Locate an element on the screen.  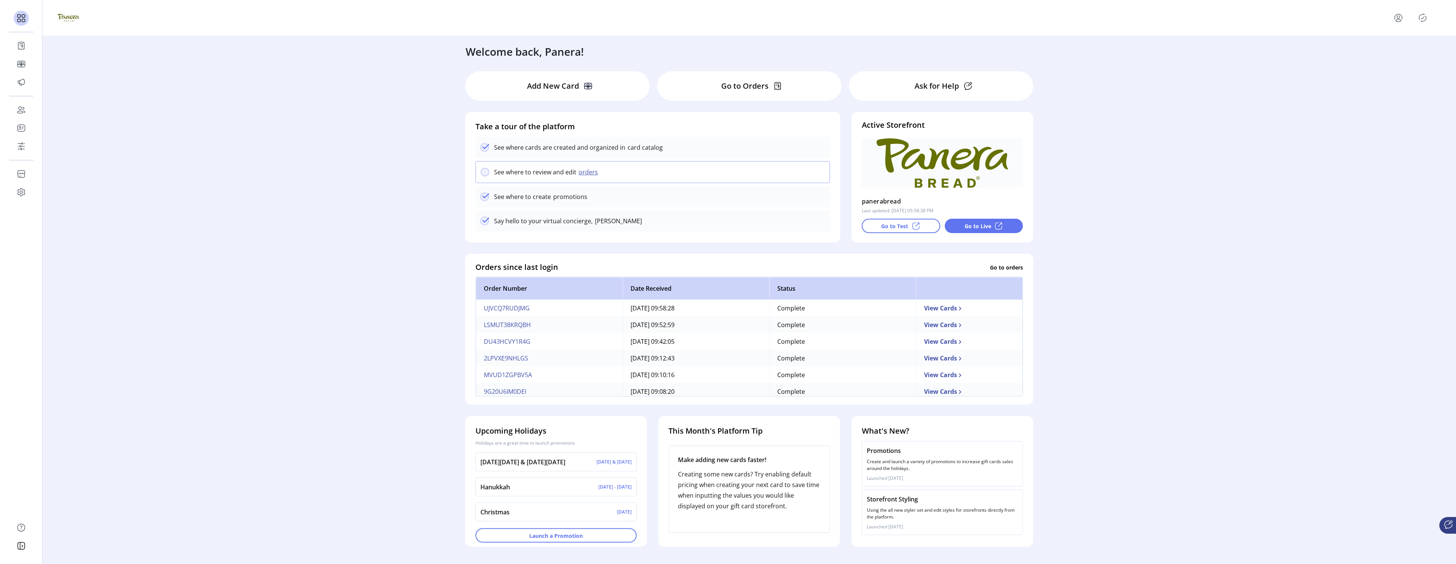
td: 9G20U6IM0DEI is located at coordinates (549, 392).